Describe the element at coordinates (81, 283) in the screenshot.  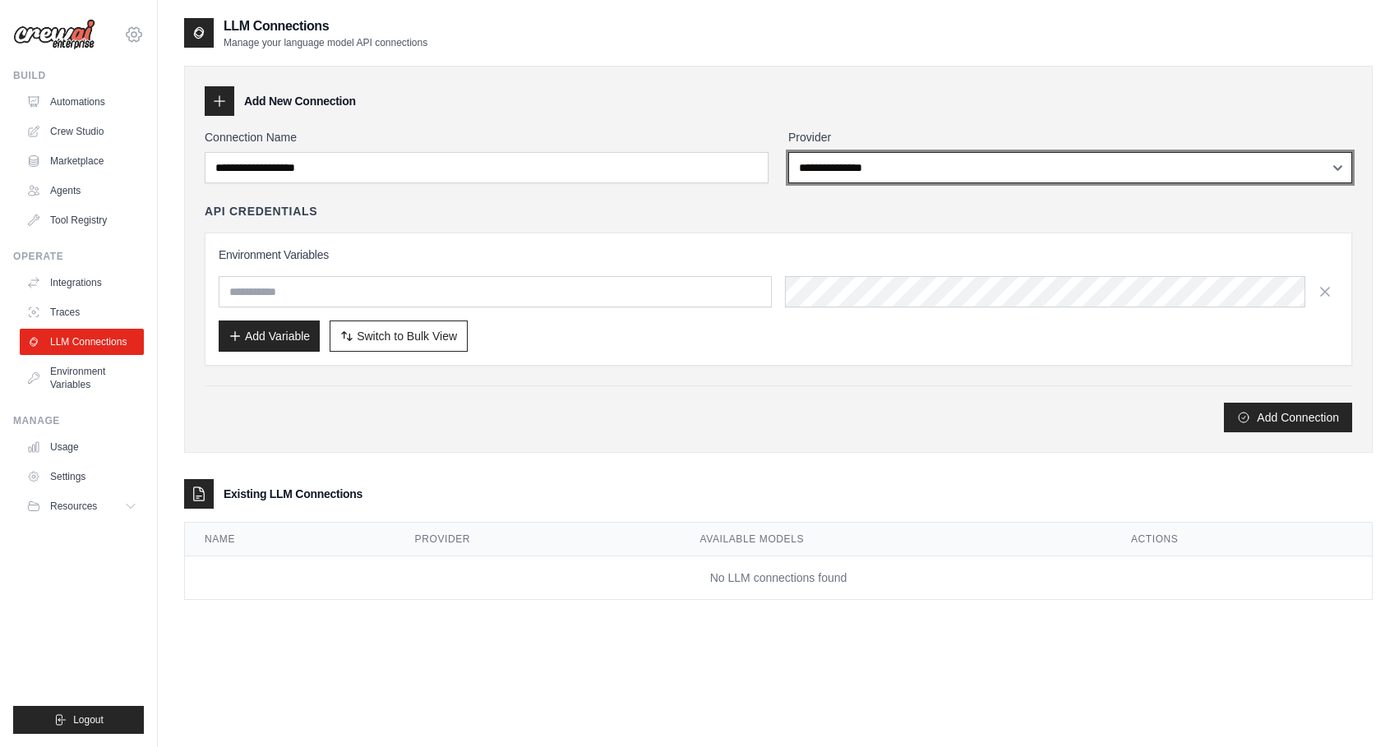
I see `a: Integrations` at that location.